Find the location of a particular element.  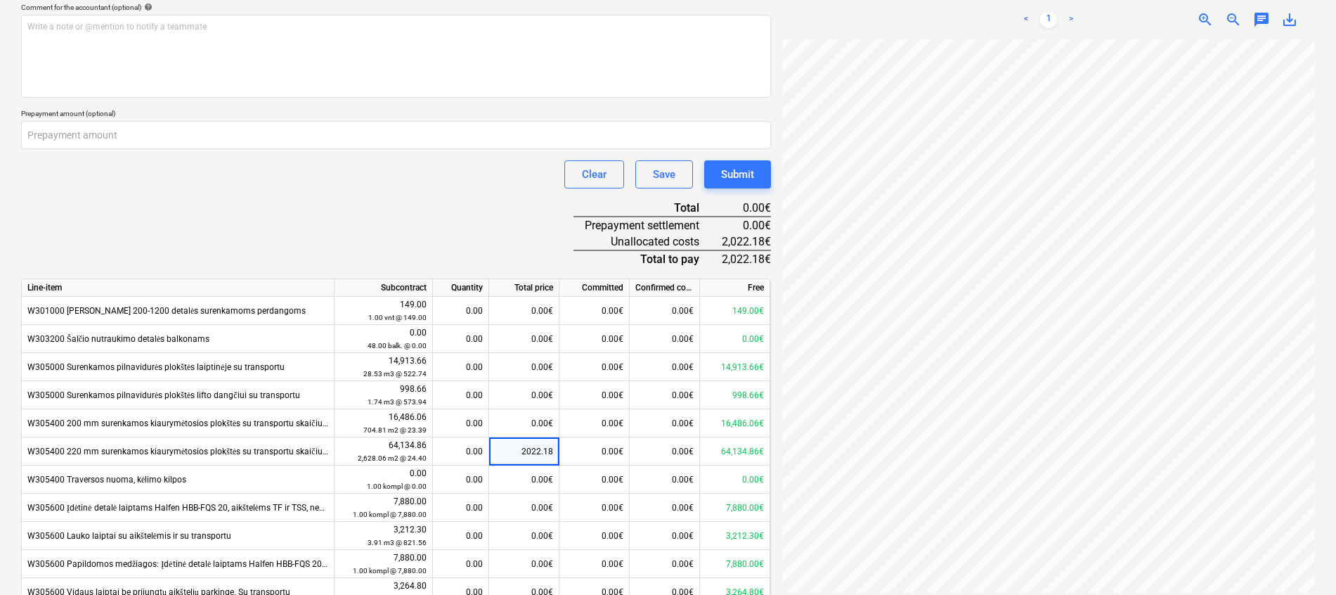

span: W303200 Šalčio nutraukimo detalės balkonams is located at coordinates (118, 339).